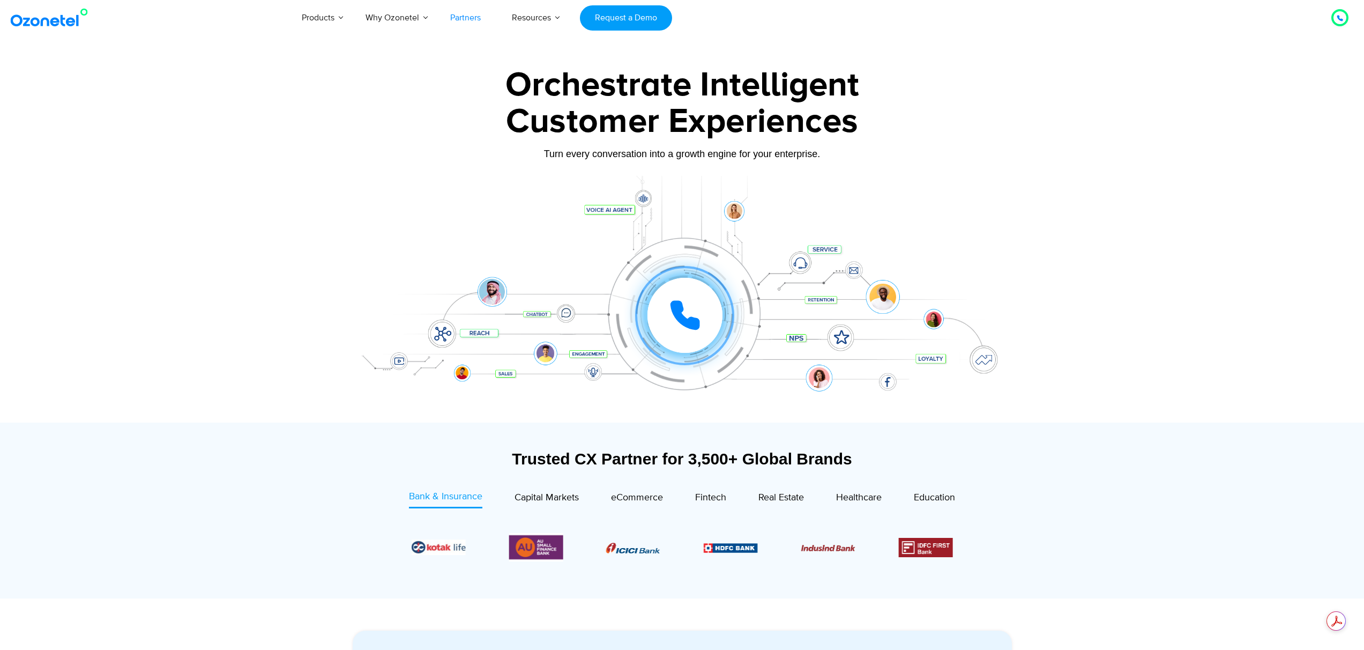  I want to click on img: Picture9.png, so click(731, 547).